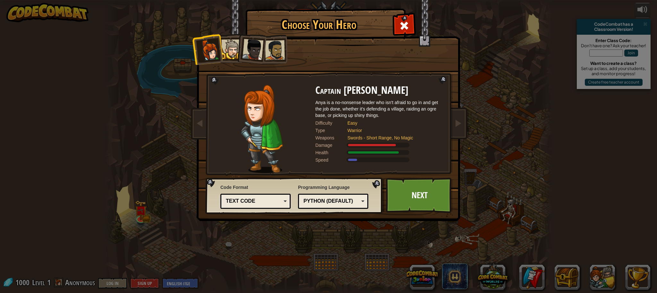 This screenshot has width=657, height=293. I want to click on div: Speed, so click(332, 160).